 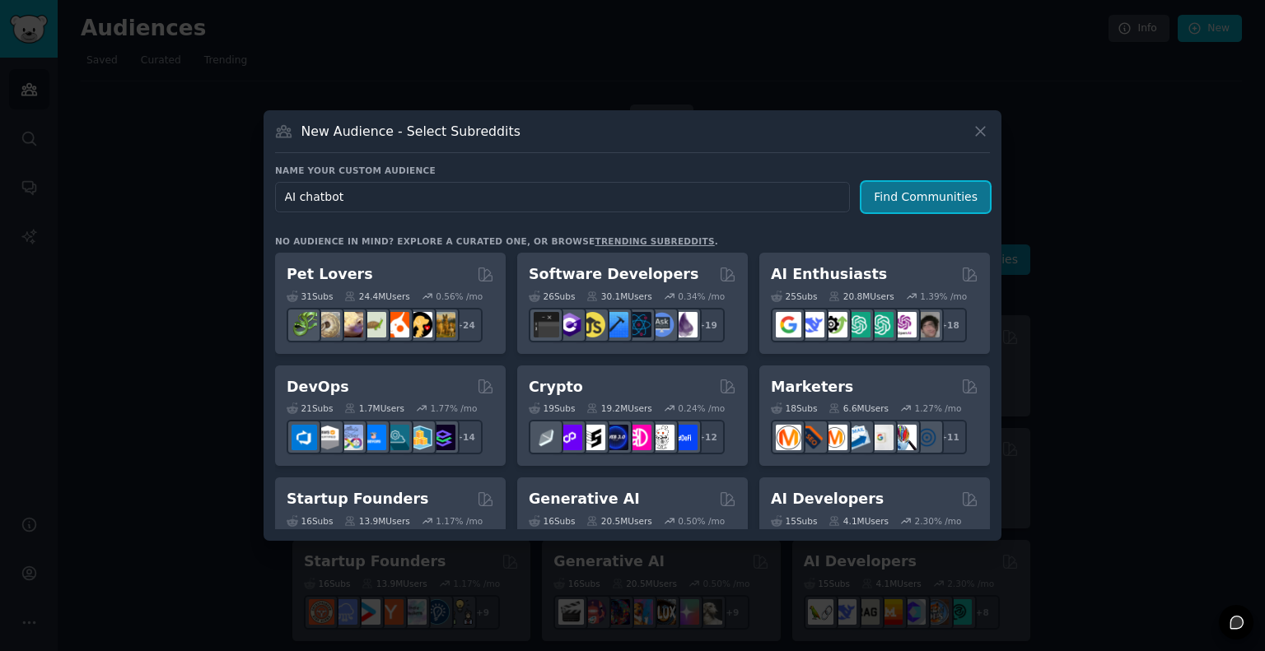 I want to click on img: iOSProgramming, so click(x=615, y=324).